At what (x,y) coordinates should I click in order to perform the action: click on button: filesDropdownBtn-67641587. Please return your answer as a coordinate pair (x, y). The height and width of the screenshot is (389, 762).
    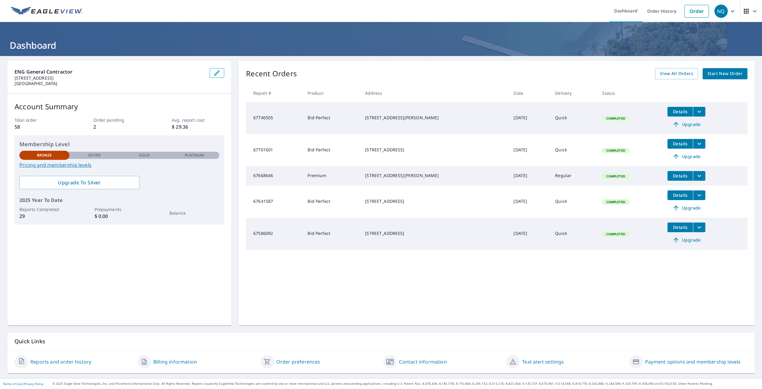
    Looking at the image, I should click on (699, 195).